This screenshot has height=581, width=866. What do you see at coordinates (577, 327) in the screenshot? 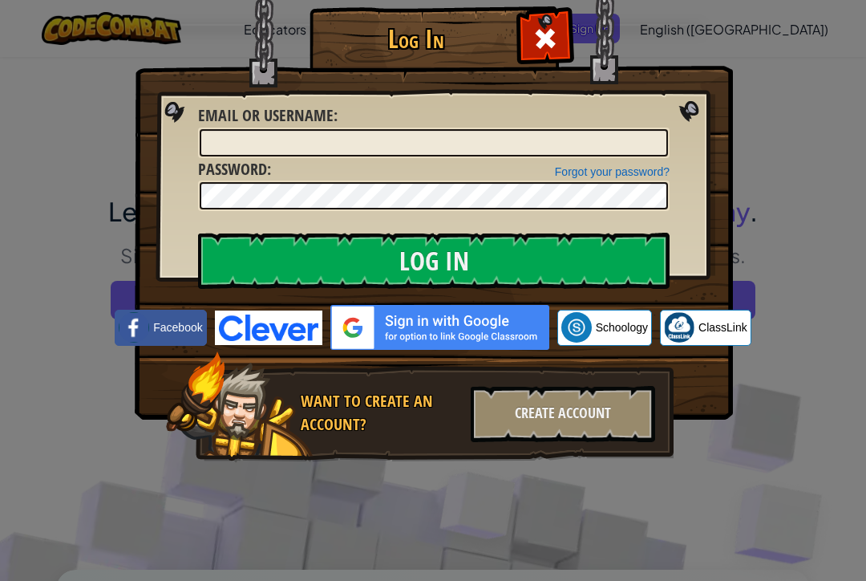
I see `img: schoology.png` at bounding box center [577, 327].